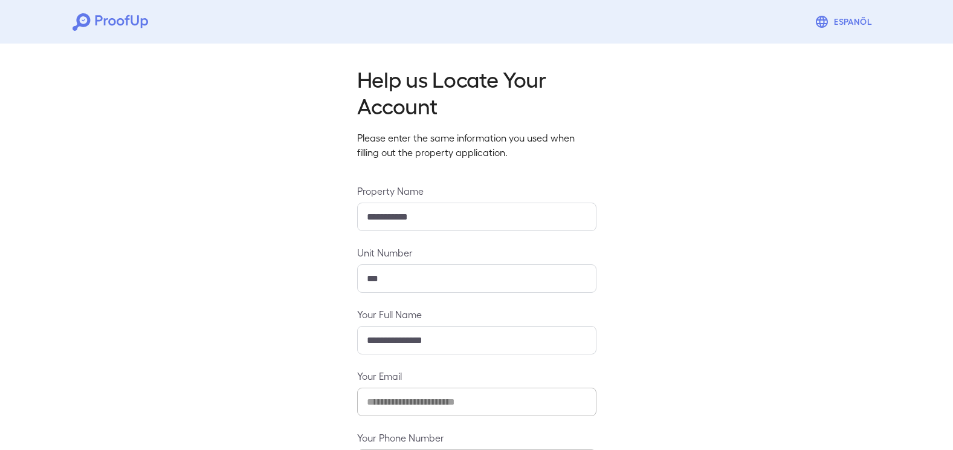 The height and width of the screenshot is (450, 953). I want to click on h2: Help us Locate Your Account, so click(477, 92).